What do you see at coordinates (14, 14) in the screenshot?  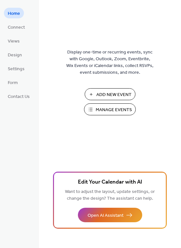 I see `span: Home` at bounding box center [14, 14].